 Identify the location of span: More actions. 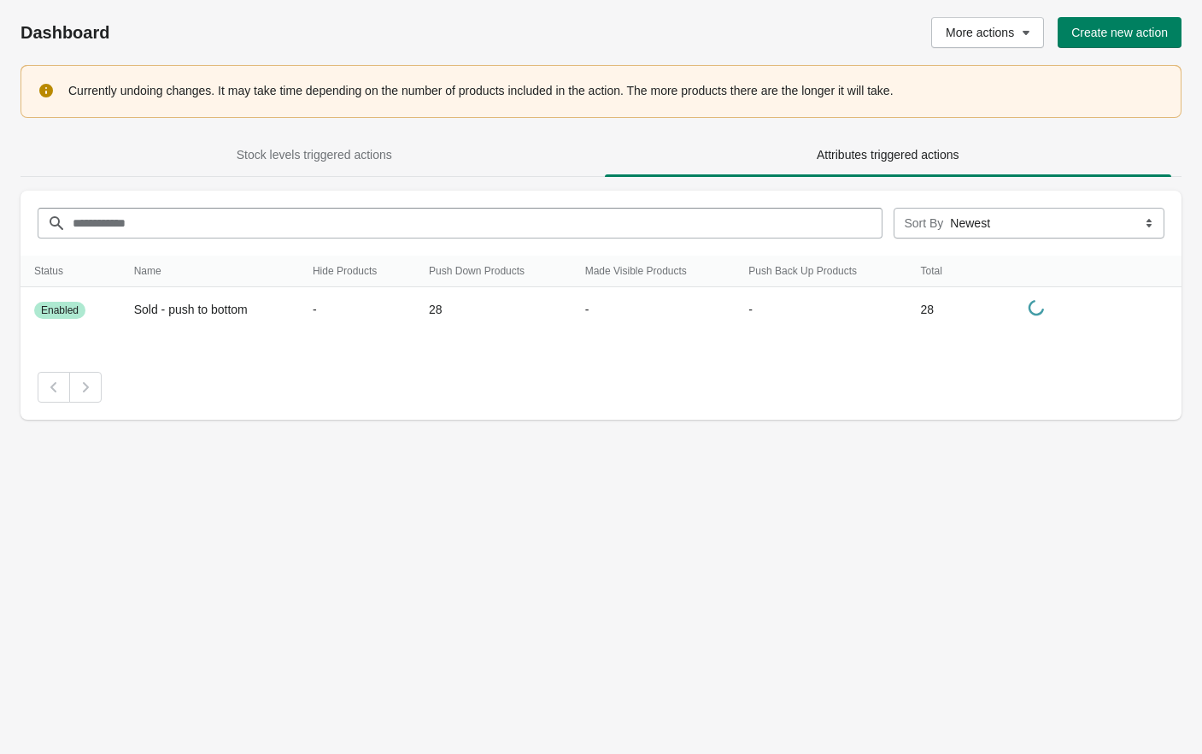
(980, 32).